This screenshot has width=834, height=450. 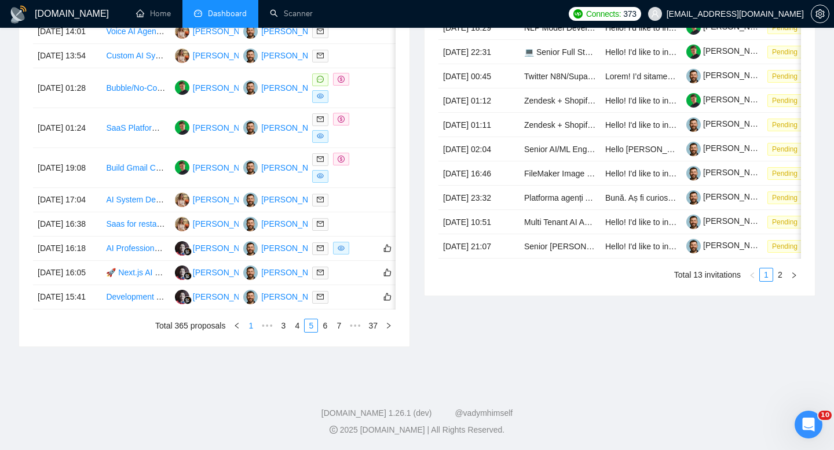 I want to click on img: logo, so click(x=19, y=14).